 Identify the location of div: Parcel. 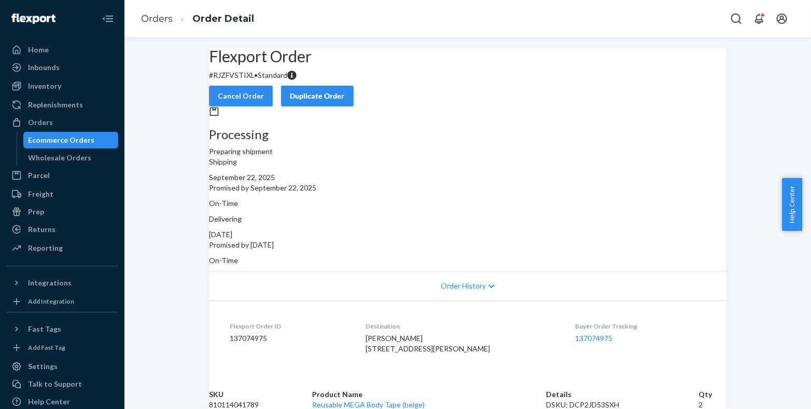
(39, 175).